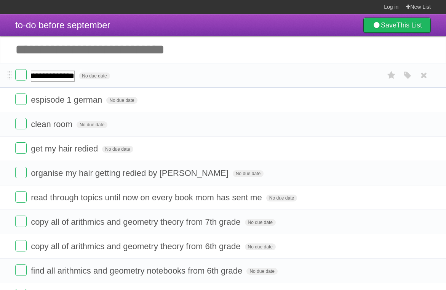  What do you see at coordinates (63, 25) in the screenshot?
I see `span: to-do before september` at bounding box center [63, 25].